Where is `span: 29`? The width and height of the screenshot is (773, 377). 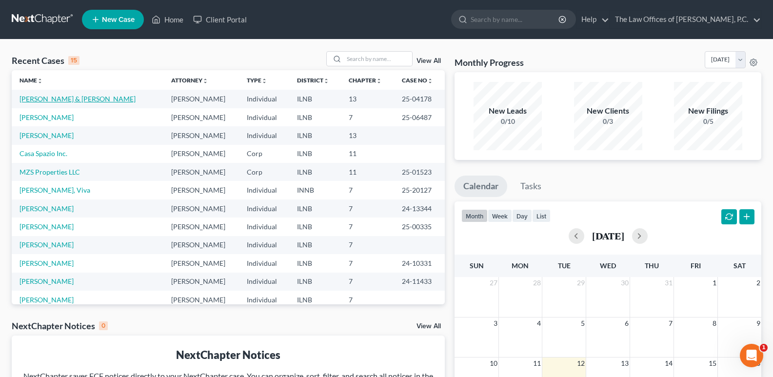
span: 29 is located at coordinates (581, 283).